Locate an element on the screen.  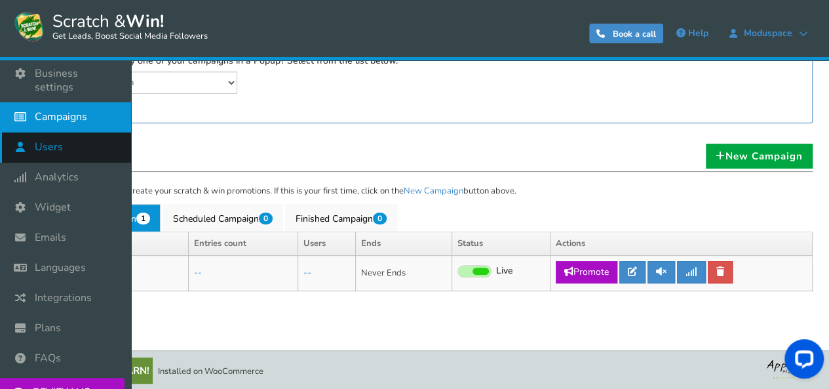
span: Analytics is located at coordinates (56, 177).